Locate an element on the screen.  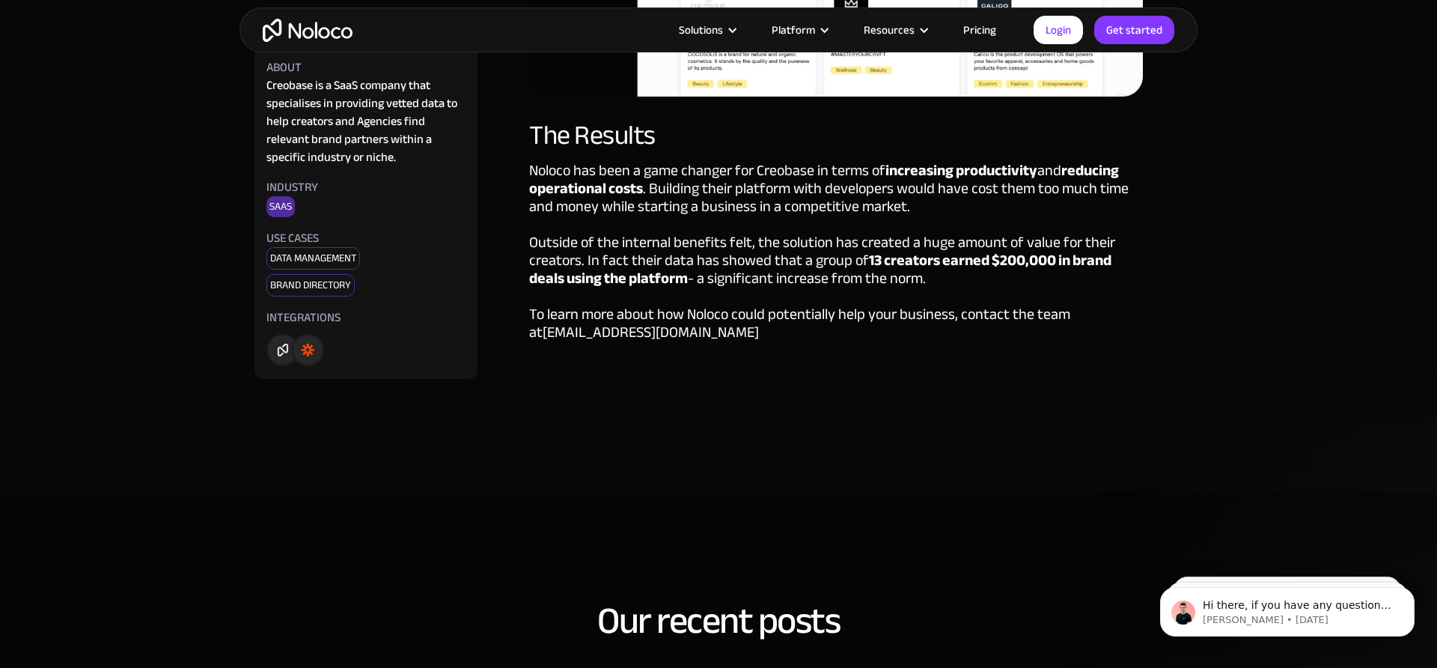
a: Get started is located at coordinates (1134, 30).